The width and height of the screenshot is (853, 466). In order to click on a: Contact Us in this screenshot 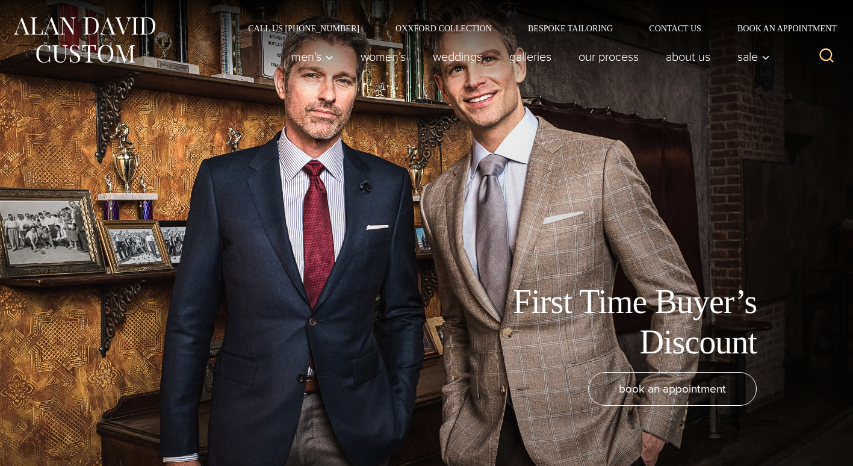, I will do `click(675, 28)`.